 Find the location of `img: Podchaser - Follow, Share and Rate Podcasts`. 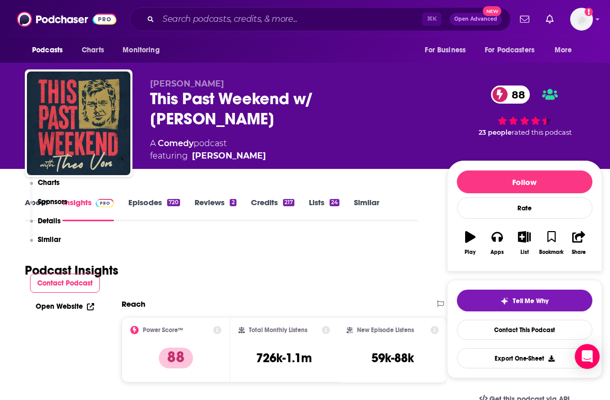

img: Podchaser - Follow, Share and Rate Podcasts is located at coordinates (67, 19).